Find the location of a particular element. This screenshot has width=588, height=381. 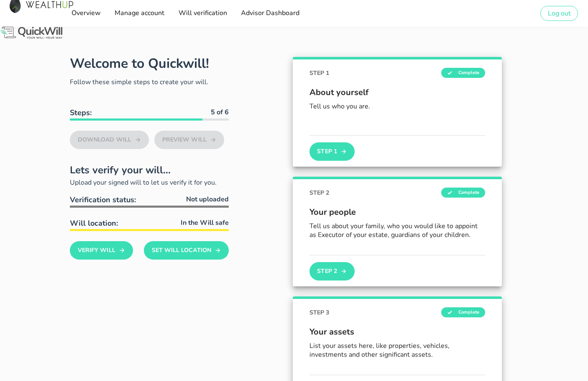

span: Overview is located at coordinates (85, 13).